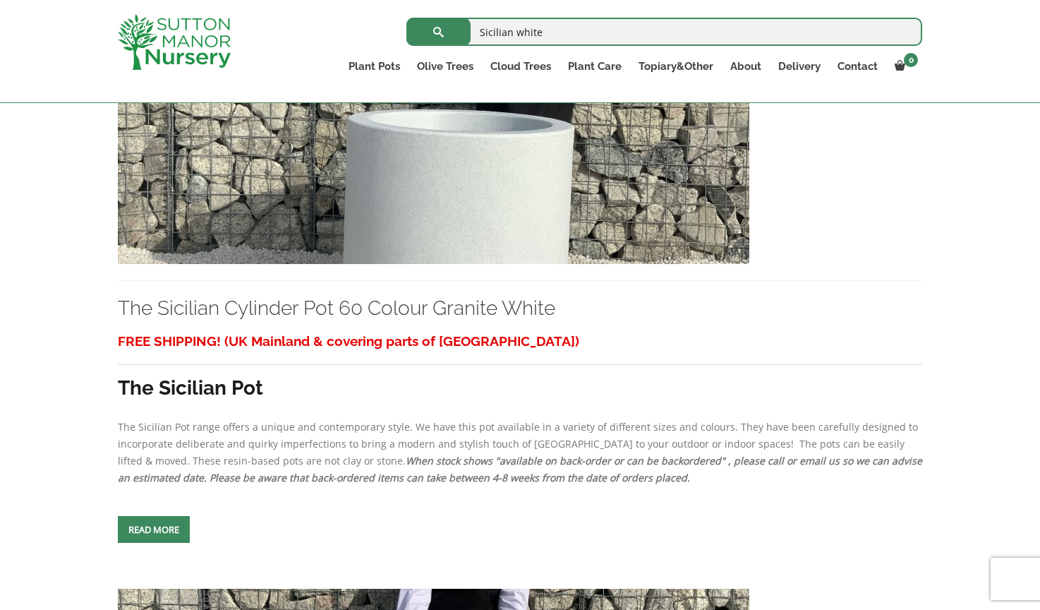  Describe the element at coordinates (520, 407) in the screenshot. I see `div: The Sicilian Pot range offers a unique and contemporary style. We have this pot available in a va...` at that location.